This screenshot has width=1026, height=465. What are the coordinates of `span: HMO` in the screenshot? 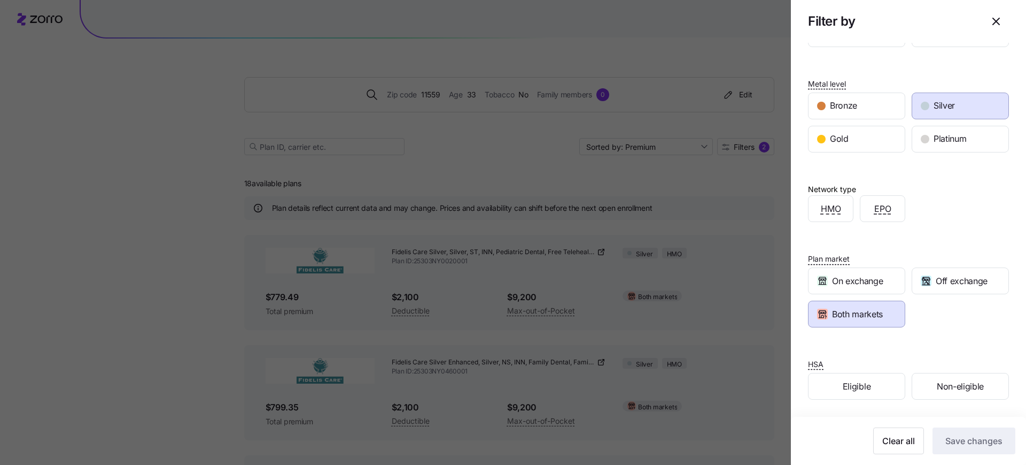 It's located at (831, 209).